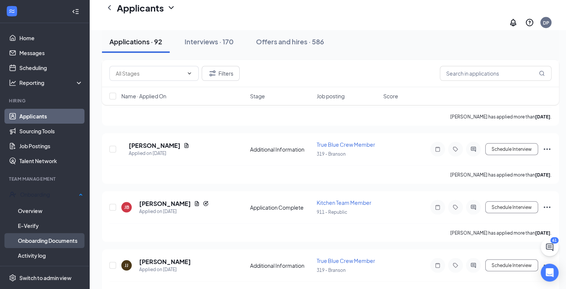 The width and height of the screenshot is (566, 289). Describe the element at coordinates (127, 265) in the screenshot. I see `div: JJ` at that location.